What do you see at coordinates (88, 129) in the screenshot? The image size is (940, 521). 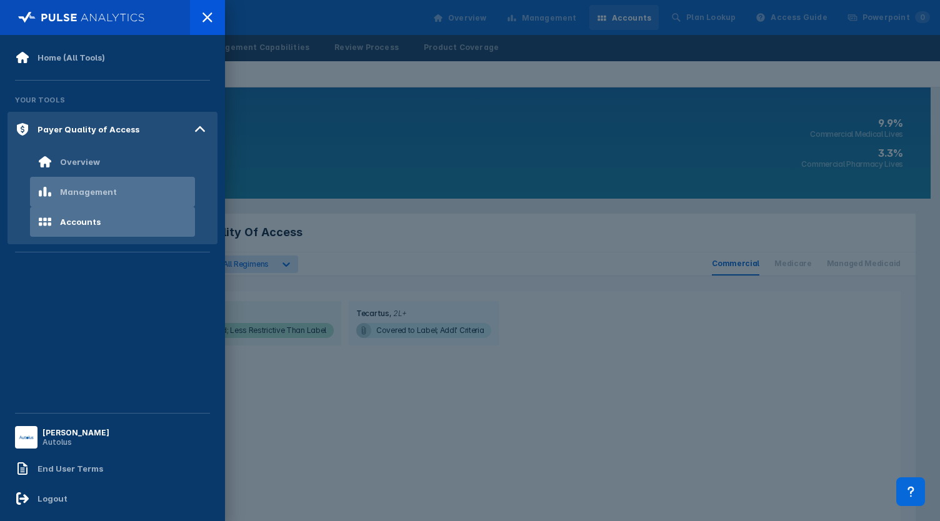 I see `div: Payer Quality of Access` at bounding box center [88, 129].